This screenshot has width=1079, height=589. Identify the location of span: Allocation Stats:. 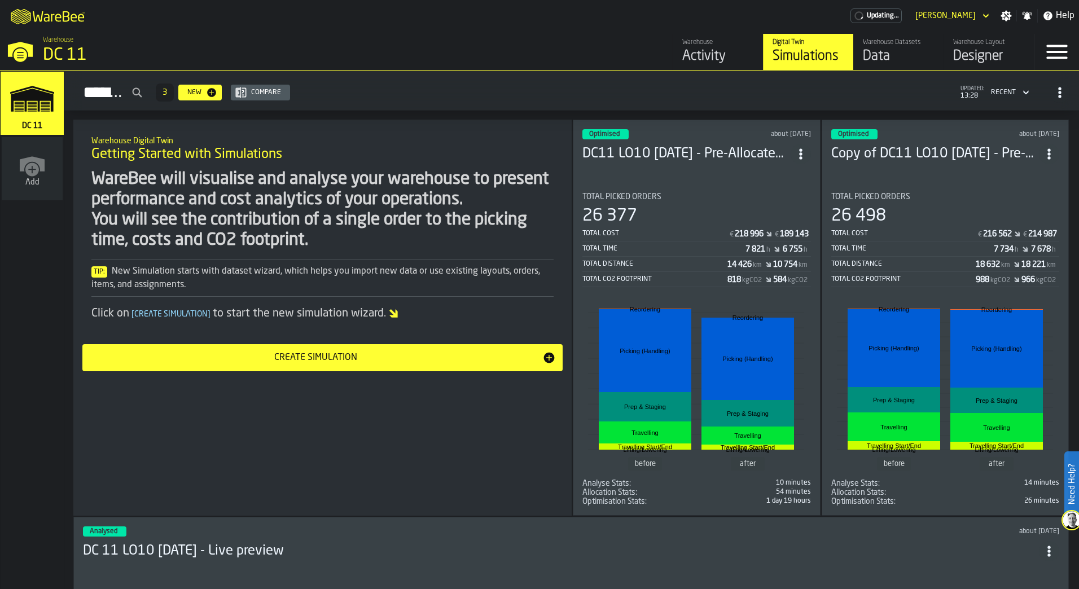
(610, 493).